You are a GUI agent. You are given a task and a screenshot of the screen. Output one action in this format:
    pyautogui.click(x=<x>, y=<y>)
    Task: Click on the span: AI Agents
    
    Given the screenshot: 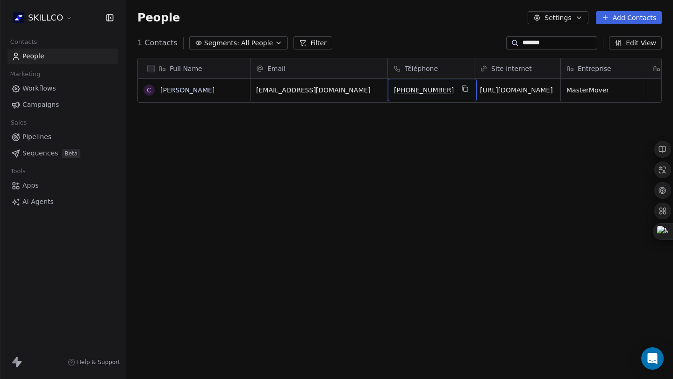 What is the action you would take?
    pyautogui.click(x=38, y=202)
    